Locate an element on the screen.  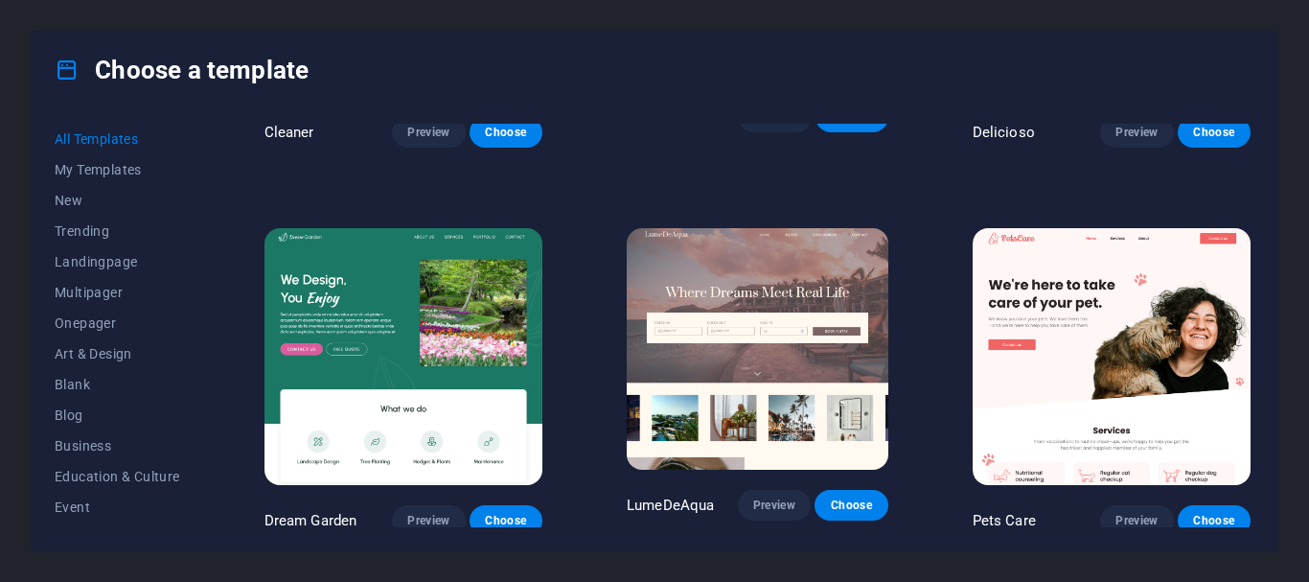
button: Trending is located at coordinates (117, 231).